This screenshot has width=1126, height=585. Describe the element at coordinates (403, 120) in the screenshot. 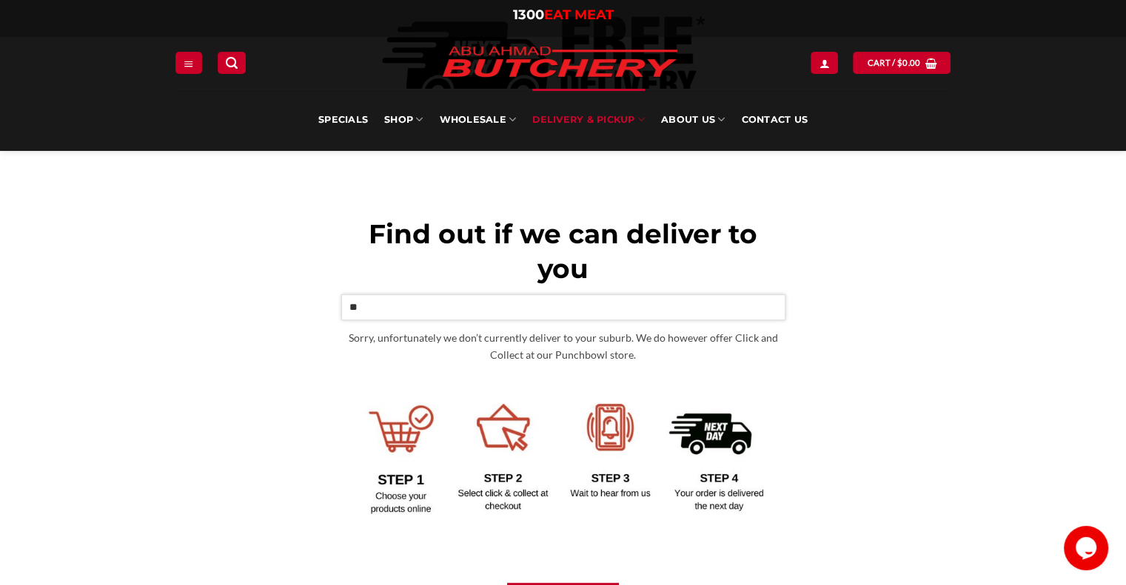

I see `a: SHOP` at that location.